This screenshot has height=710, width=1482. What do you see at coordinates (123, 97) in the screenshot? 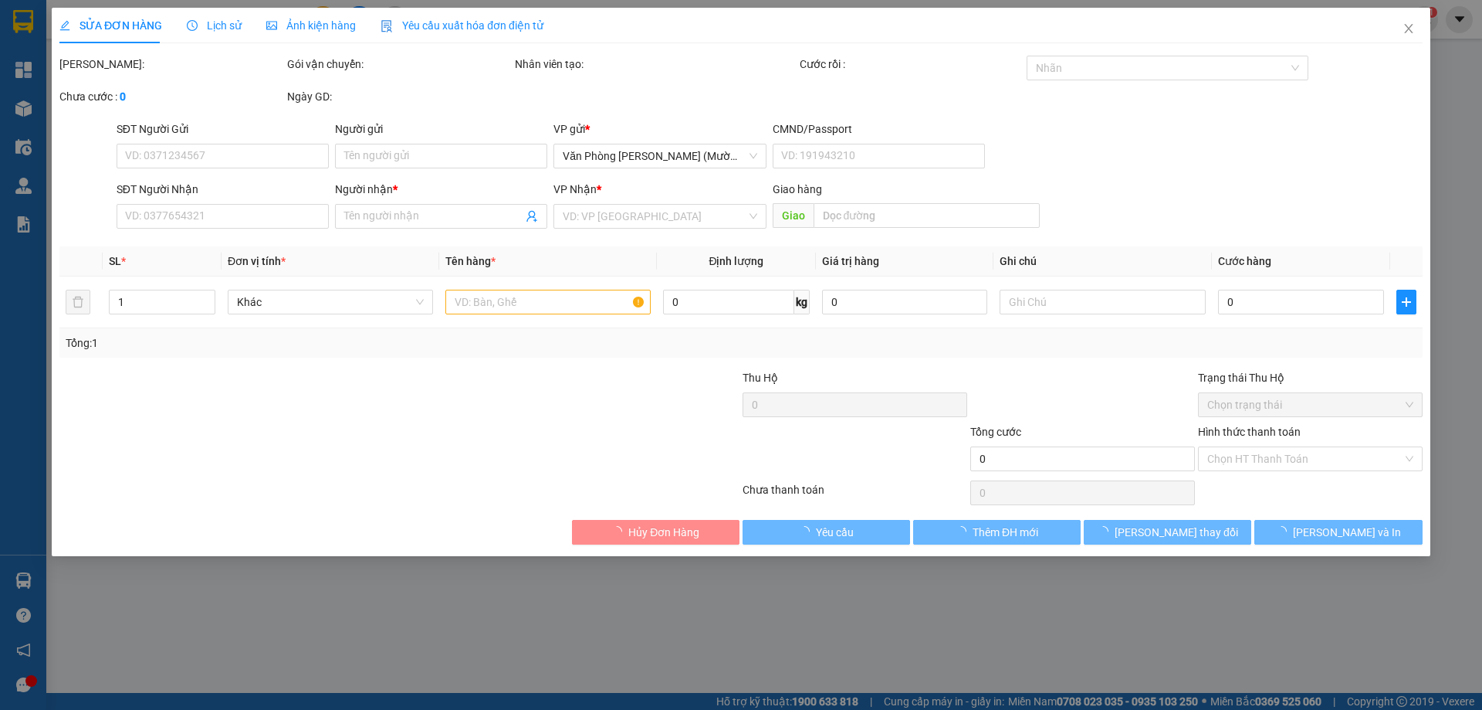
I see `b: 0` at bounding box center [123, 97].